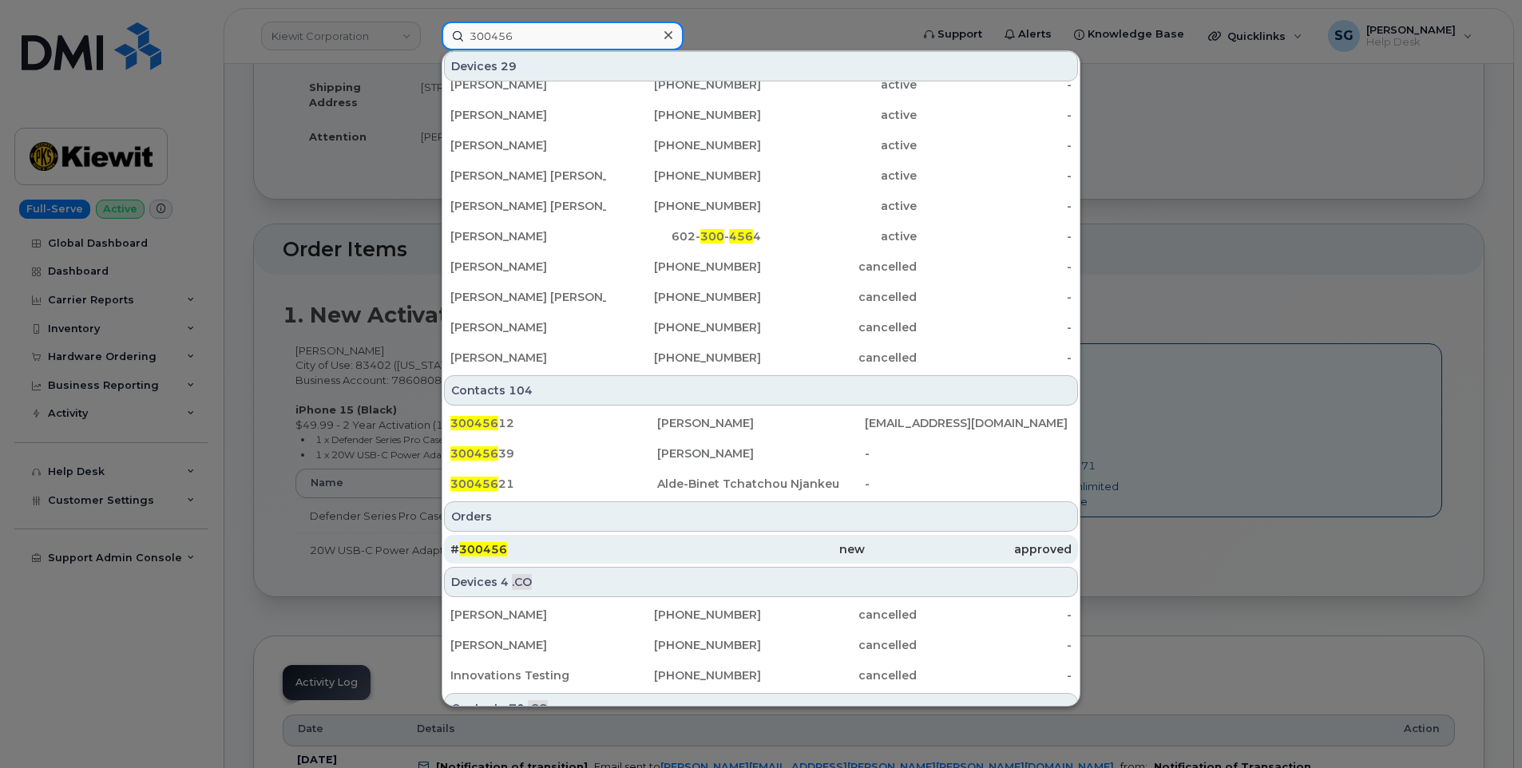  I want to click on div: 602- - 4, so click(684, 236).